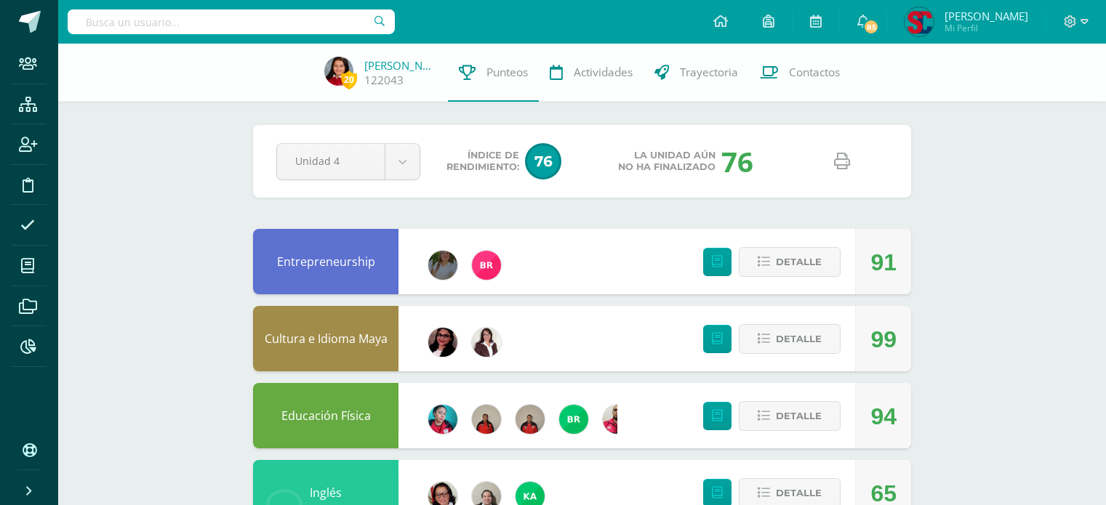 The height and width of the screenshot is (505, 1106). What do you see at coordinates (326, 262) in the screenshot?
I see `a: Entrepreneurship` at bounding box center [326, 262].